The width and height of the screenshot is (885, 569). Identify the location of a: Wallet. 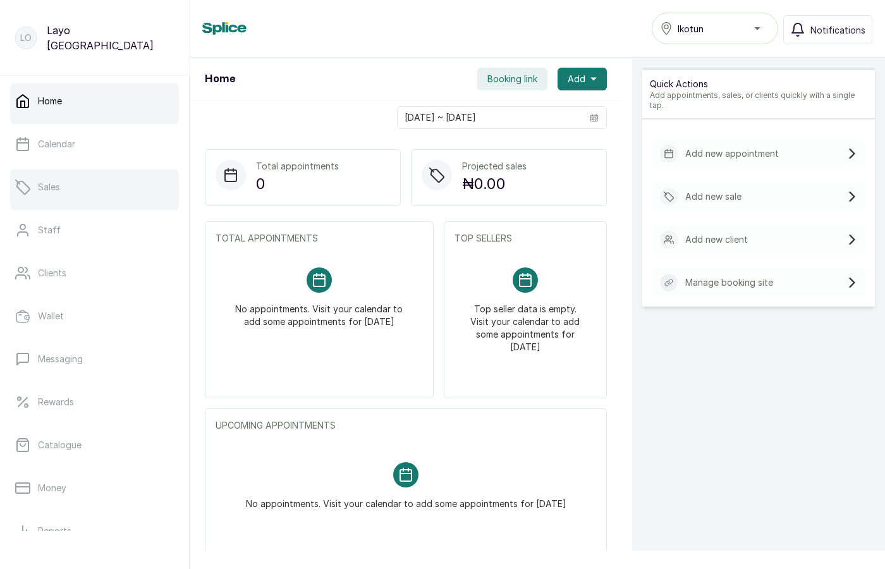
(94, 316).